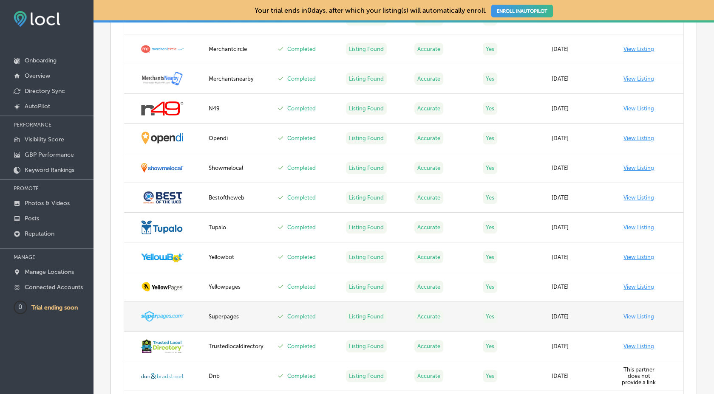  I want to click on p: Reputation, so click(40, 234).